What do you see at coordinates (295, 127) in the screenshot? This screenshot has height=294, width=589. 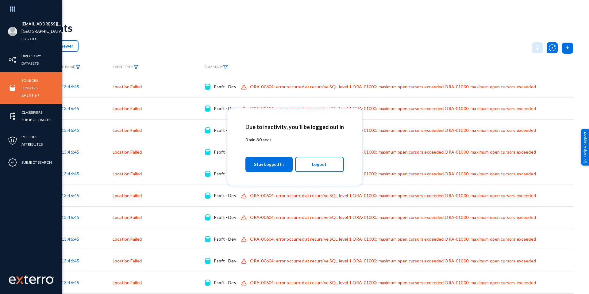 I see `h2: Due to inactivity, you’ll be logged out in` at bounding box center [295, 127].